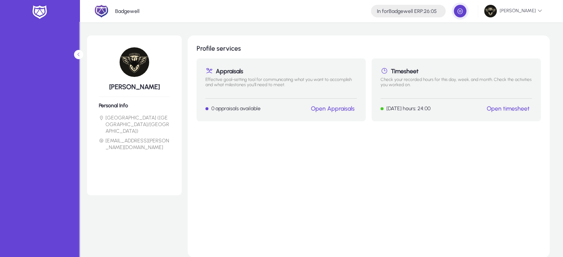 Image resolution: width=563 pixels, height=257 pixels. I want to click on p: Badgewell, so click(127, 11).